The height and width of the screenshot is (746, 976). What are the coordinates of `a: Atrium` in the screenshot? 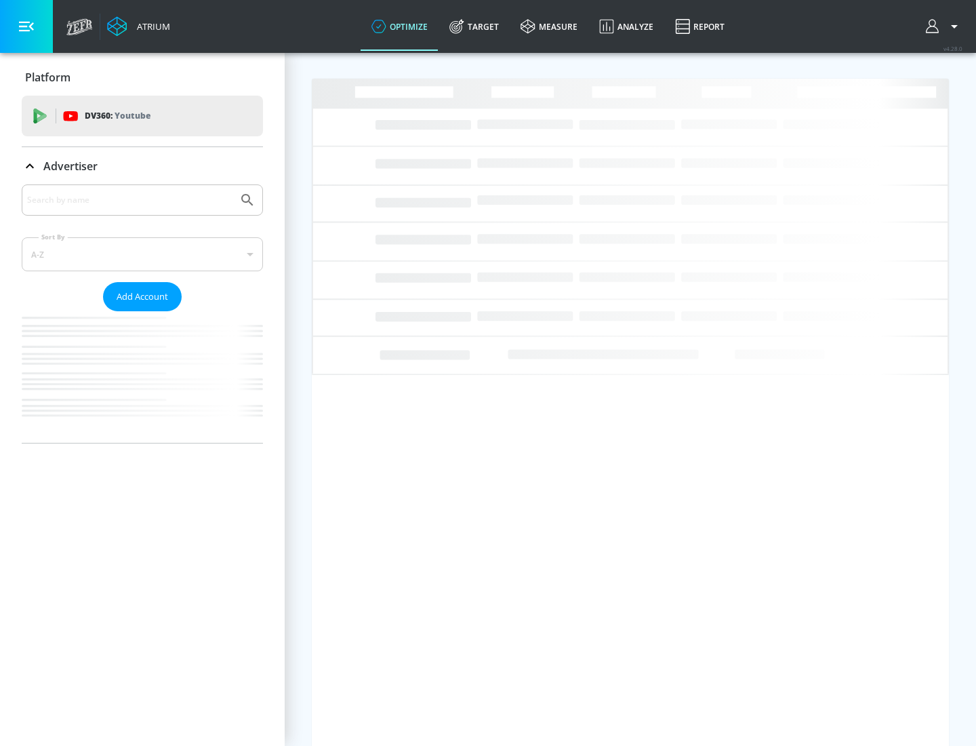 It's located at (138, 26).